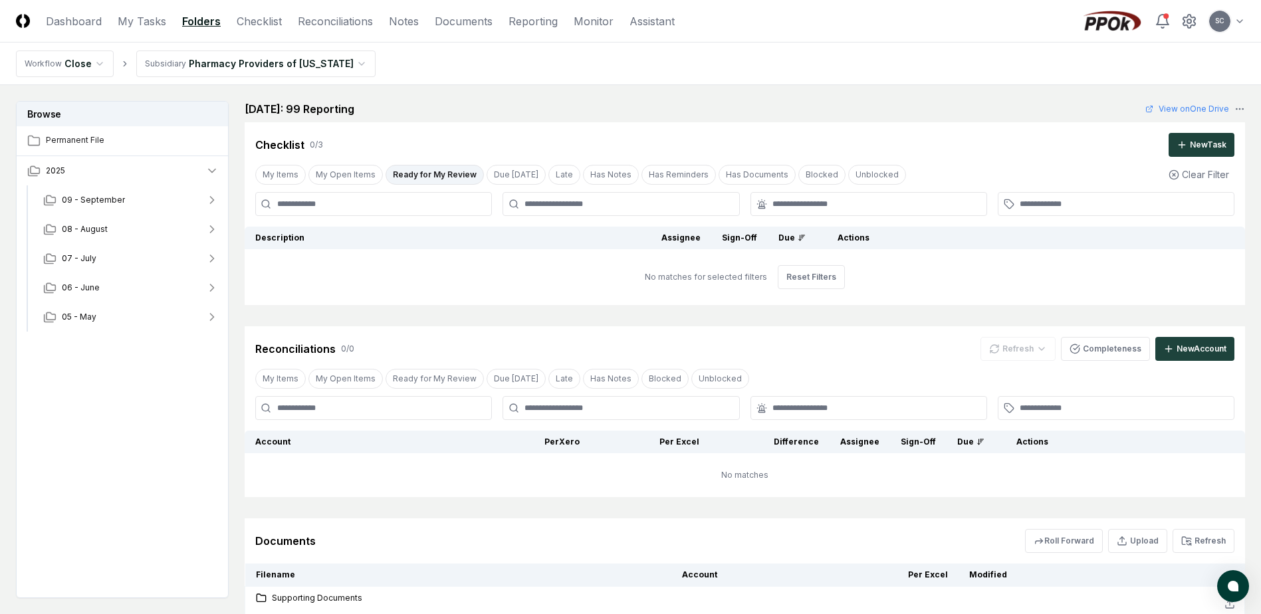 The width and height of the screenshot is (1261, 614). Describe the element at coordinates (1220, 21) in the screenshot. I see `button: SC` at that location.